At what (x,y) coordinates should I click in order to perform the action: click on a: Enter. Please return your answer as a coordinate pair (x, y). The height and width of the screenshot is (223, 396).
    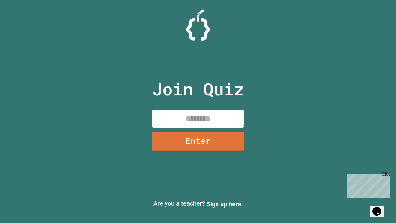
    Looking at the image, I should click on (198, 141).